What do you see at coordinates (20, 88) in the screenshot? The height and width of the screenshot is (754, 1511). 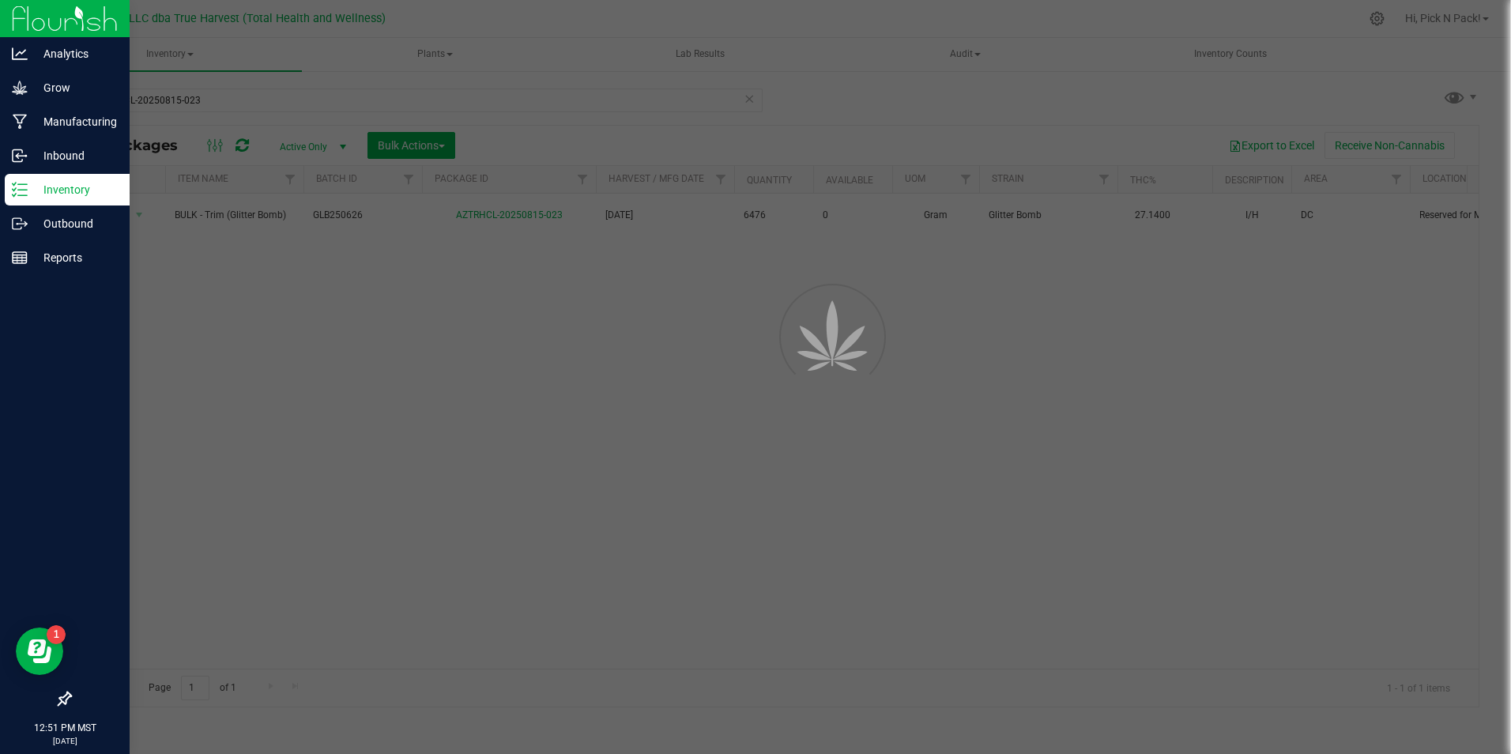 I see `inline-svg: Grow` at bounding box center [20, 88].